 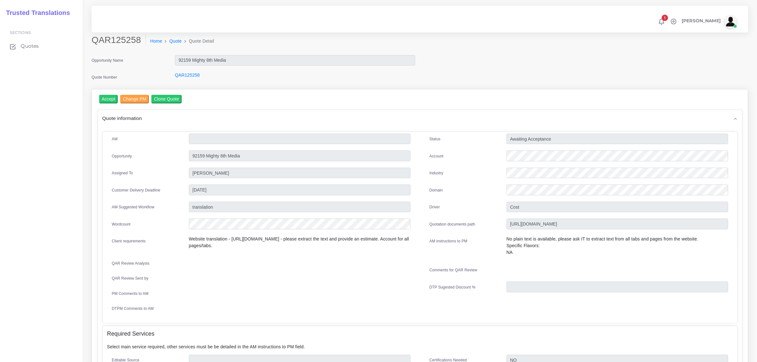 I want to click on span: Sections, so click(x=20, y=32).